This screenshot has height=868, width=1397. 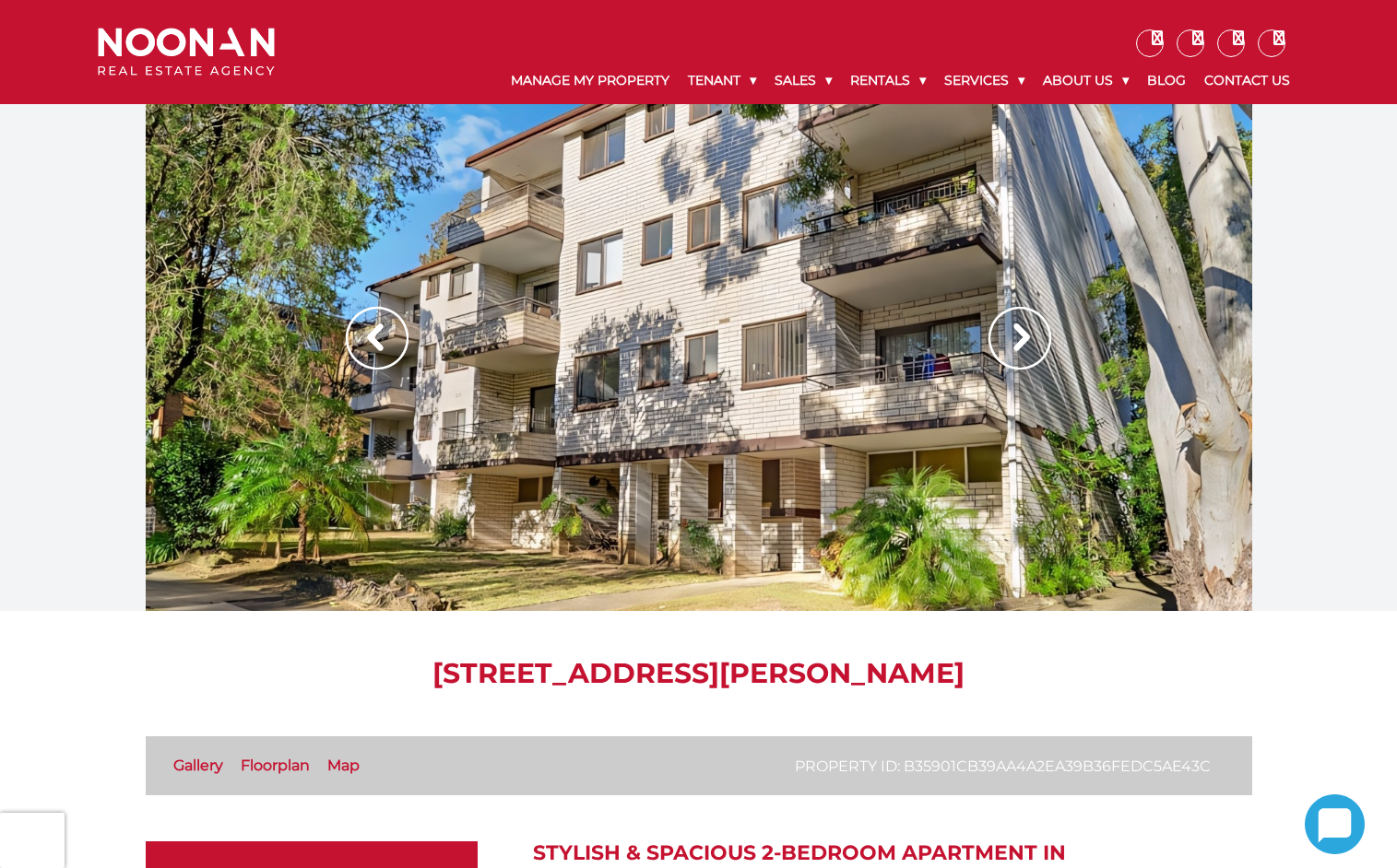 I want to click on a: Map, so click(x=343, y=765).